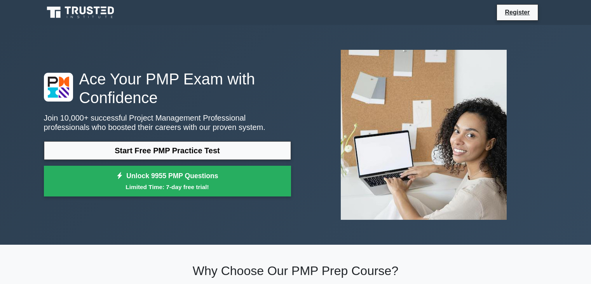  I want to click on h1: Ace Your PMP Exam with Confidence, so click(167, 88).